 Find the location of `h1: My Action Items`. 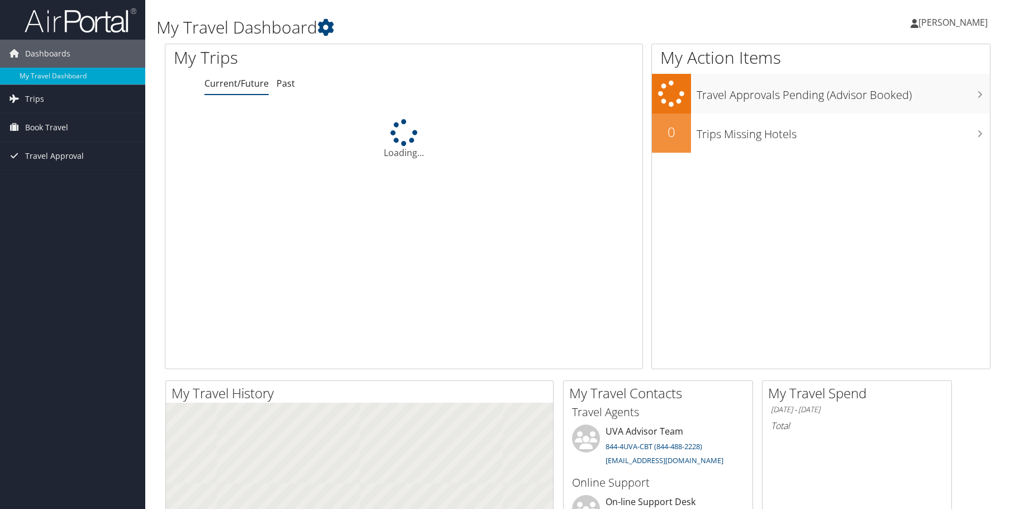

h1: My Action Items is located at coordinates (821, 58).